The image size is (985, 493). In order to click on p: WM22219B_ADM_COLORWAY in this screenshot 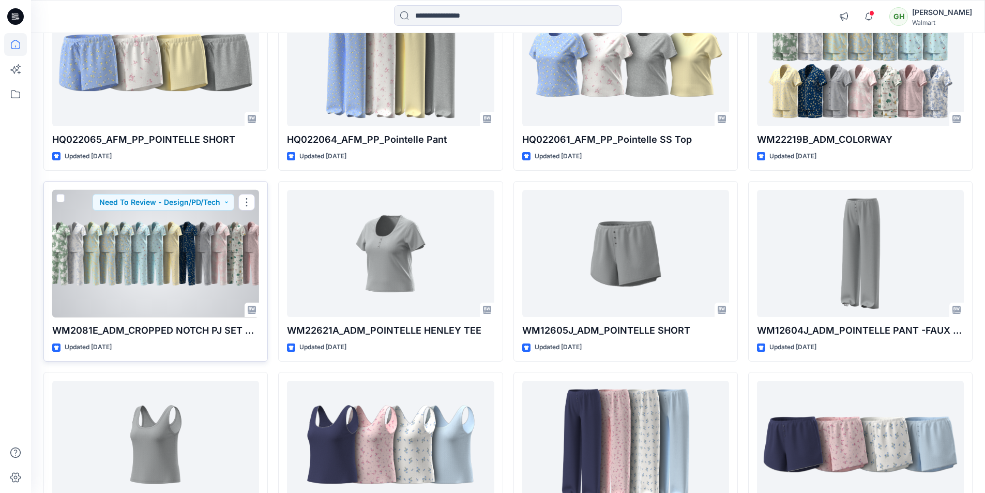, I will do `click(860, 140)`.